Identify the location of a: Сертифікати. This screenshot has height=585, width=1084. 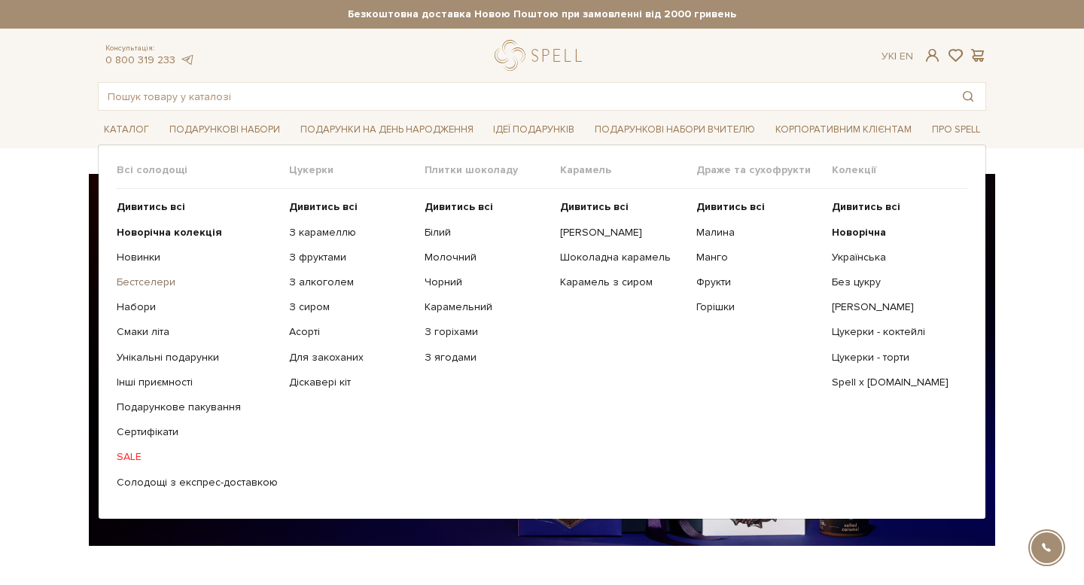
(197, 432).